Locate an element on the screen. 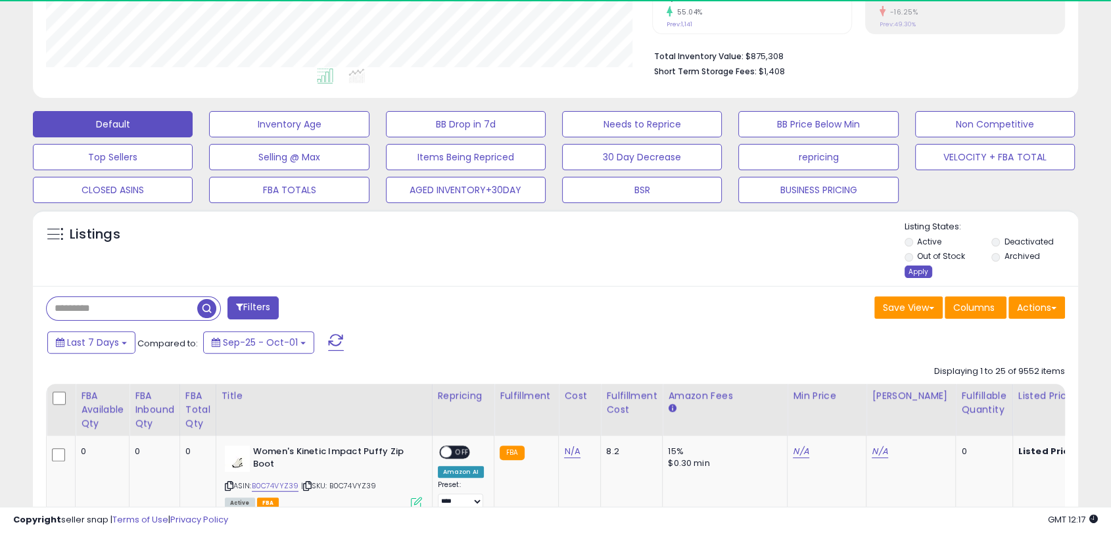 This screenshot has height=533, width=1111. label: Out of Stock is located at coordinates (941, 256).